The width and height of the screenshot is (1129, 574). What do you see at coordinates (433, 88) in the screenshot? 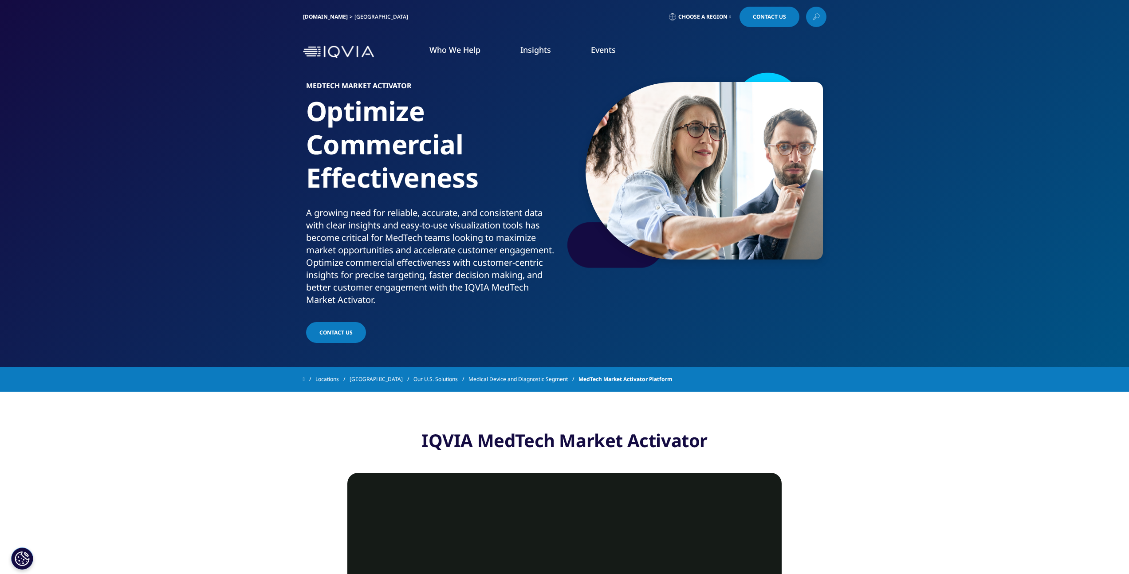
I see `h6: MEDTECH MARKET ACTIVATOR` at bounding box center [433, 88].